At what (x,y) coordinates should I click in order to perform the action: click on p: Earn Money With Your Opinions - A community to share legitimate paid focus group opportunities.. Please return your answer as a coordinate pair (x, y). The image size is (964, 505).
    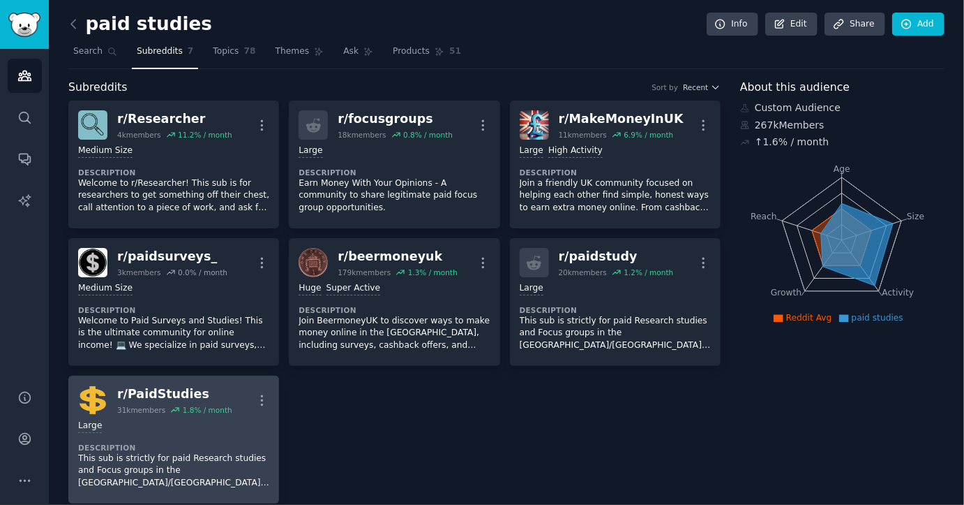
    Looking at the image, I should click on (394, 195).